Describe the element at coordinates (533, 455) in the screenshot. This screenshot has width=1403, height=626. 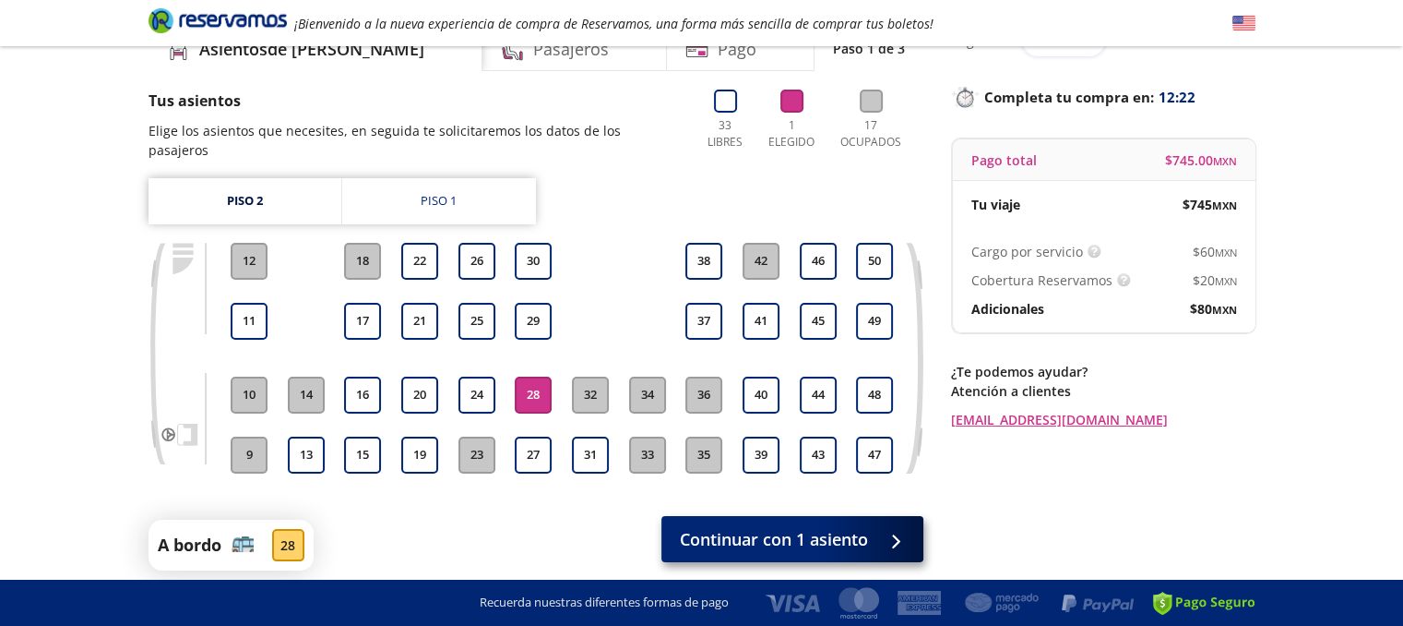
I see `button: 27` at that location.